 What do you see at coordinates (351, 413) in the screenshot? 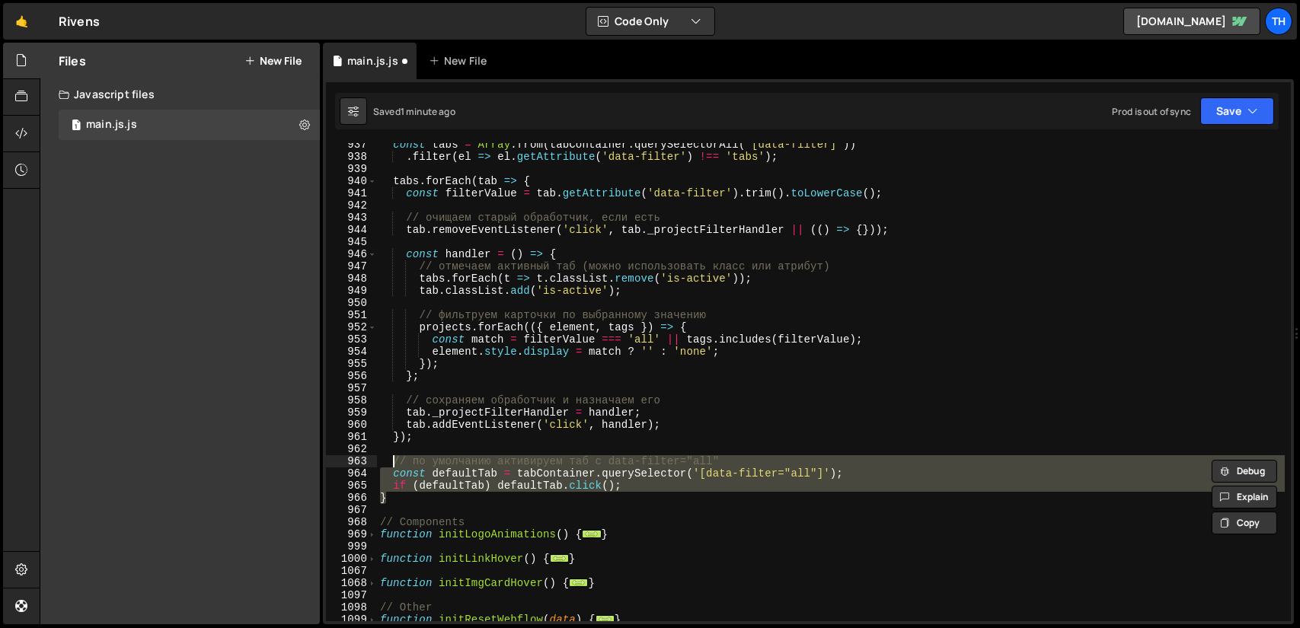
I see `div: 959` at bounding box center [351, 413].